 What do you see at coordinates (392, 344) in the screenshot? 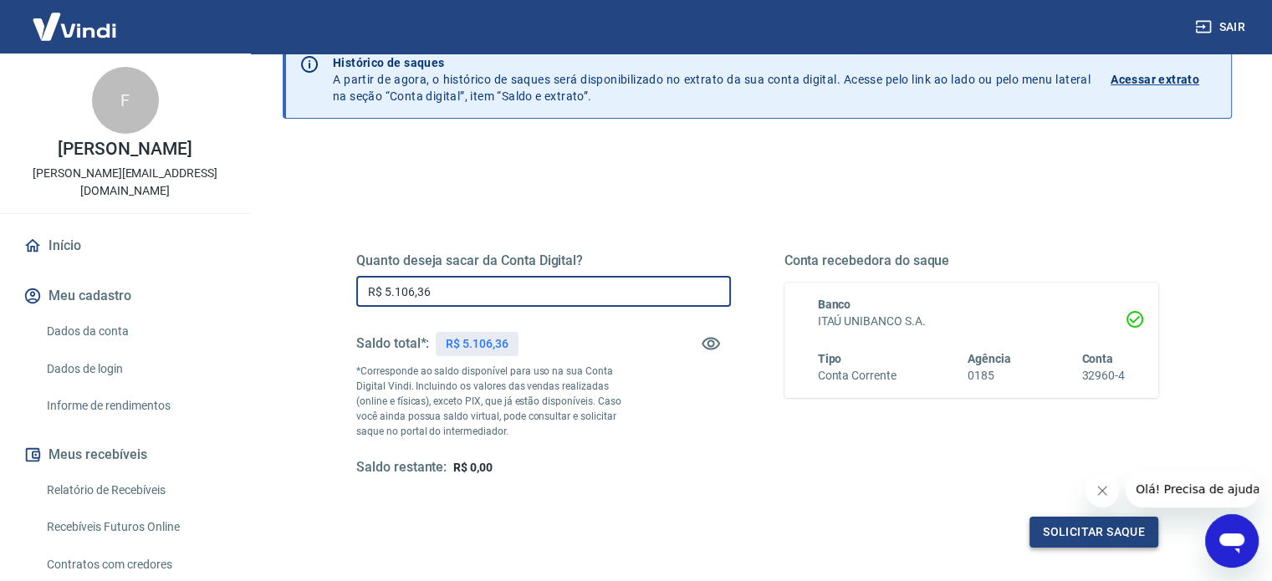
I see `h5: Saldo total*:` at bounding box center [392, 344].